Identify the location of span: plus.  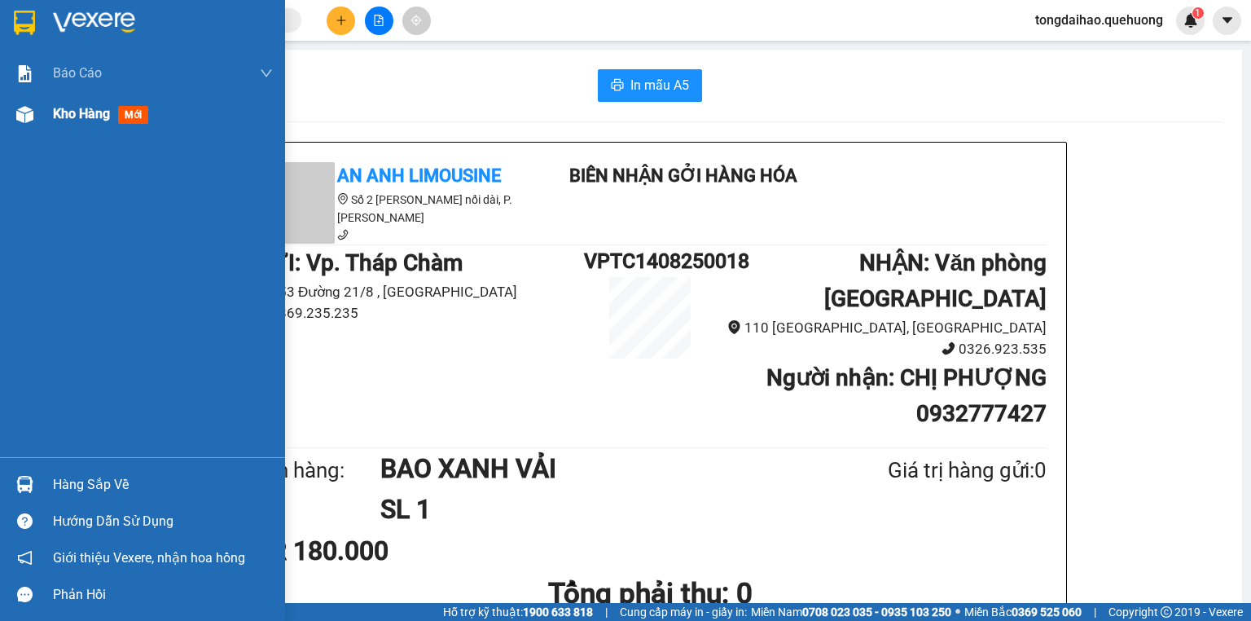
(341, 20).